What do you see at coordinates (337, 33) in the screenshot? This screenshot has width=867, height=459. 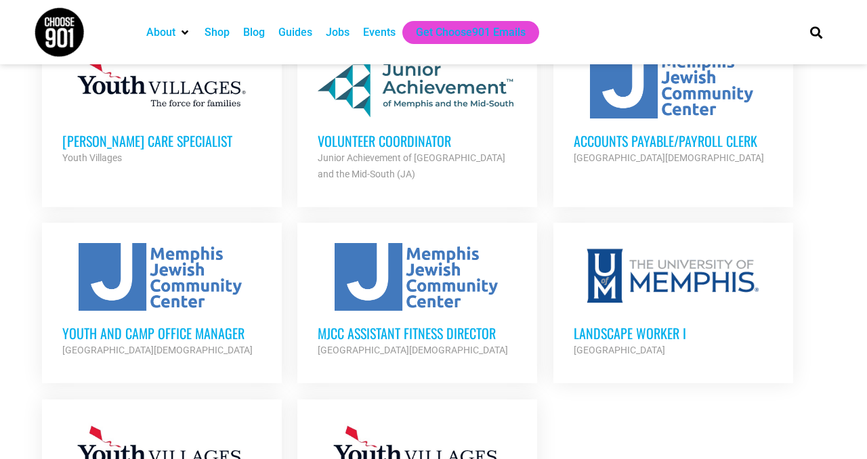 I see `a: Jobs` at bounding box center [337, 33].